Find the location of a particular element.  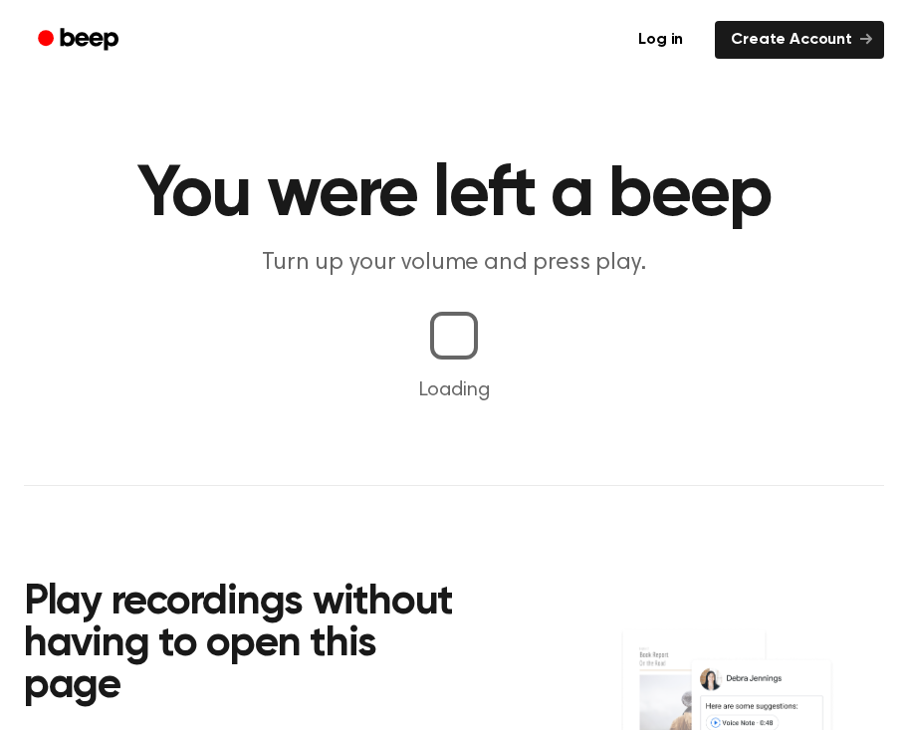

h1: You were left a beep is located at coordinates (454, 195).